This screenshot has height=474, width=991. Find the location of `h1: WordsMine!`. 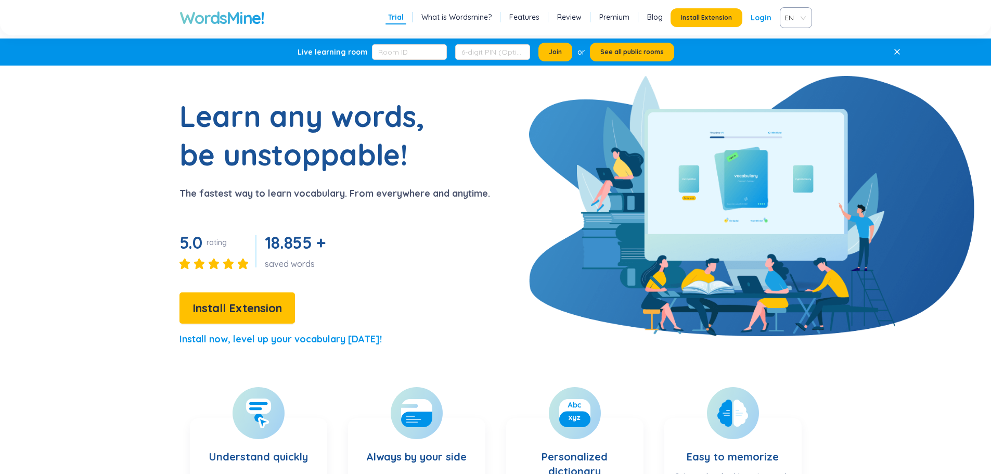

h1: WordsMine! is located at coordinates (222, 18).